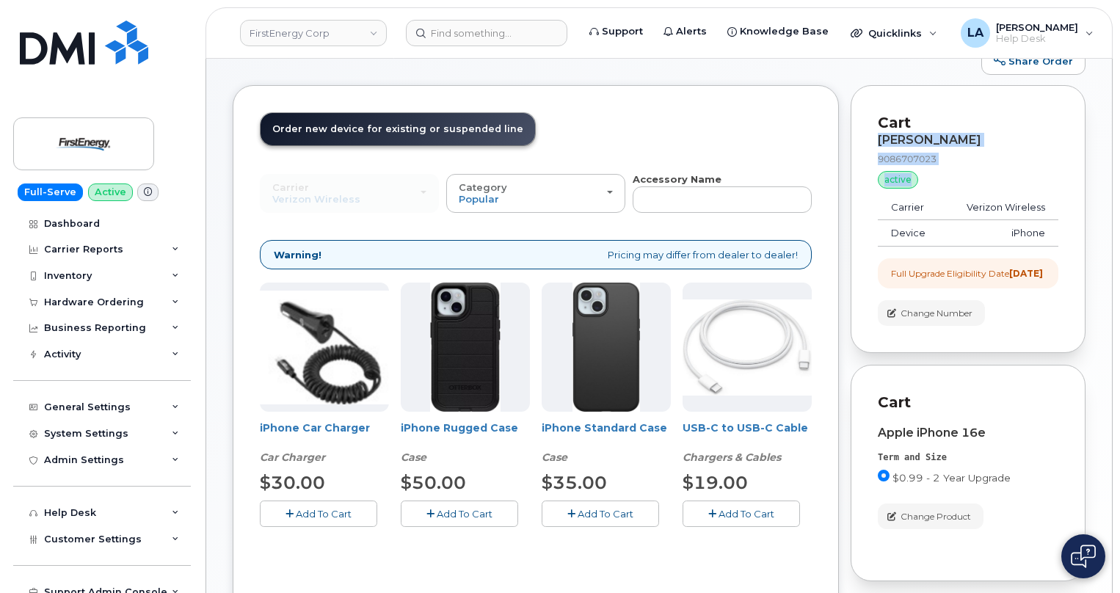 The height and width of the screenshot is (593, 1120). What do you see at coordinates (747, 443) in the screenshot?
I see `div: USB-C to USB-C Cable` at bounding box center [747, 443].